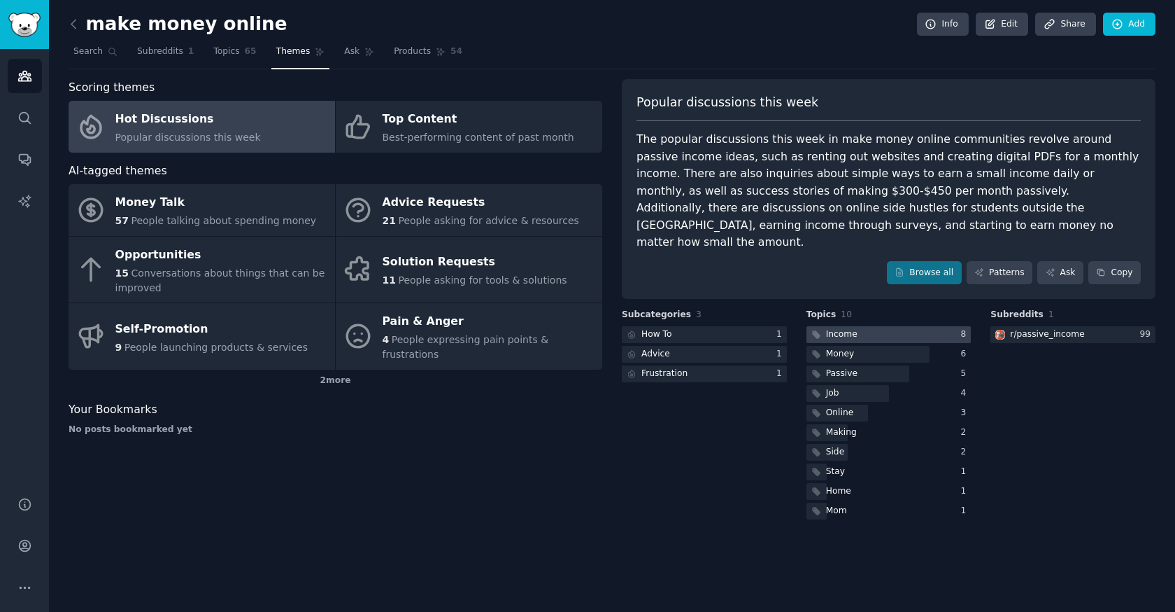 Image resolution: width=1175 pixels, height=612 pixels. I want to click on span: Search, so click(88, 52).